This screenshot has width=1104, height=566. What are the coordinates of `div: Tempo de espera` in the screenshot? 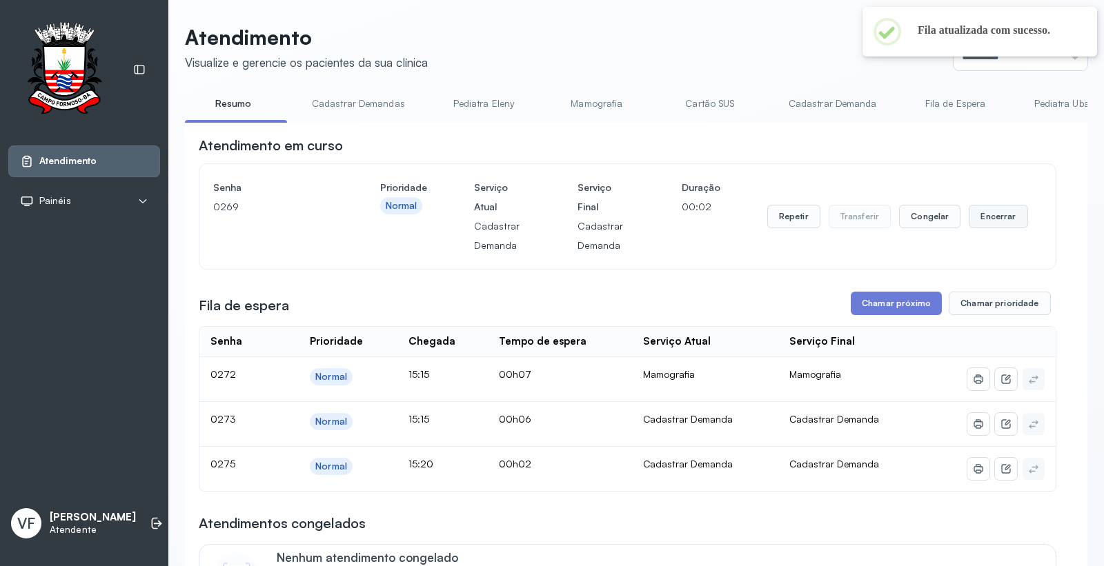 It's located at (542, 342).